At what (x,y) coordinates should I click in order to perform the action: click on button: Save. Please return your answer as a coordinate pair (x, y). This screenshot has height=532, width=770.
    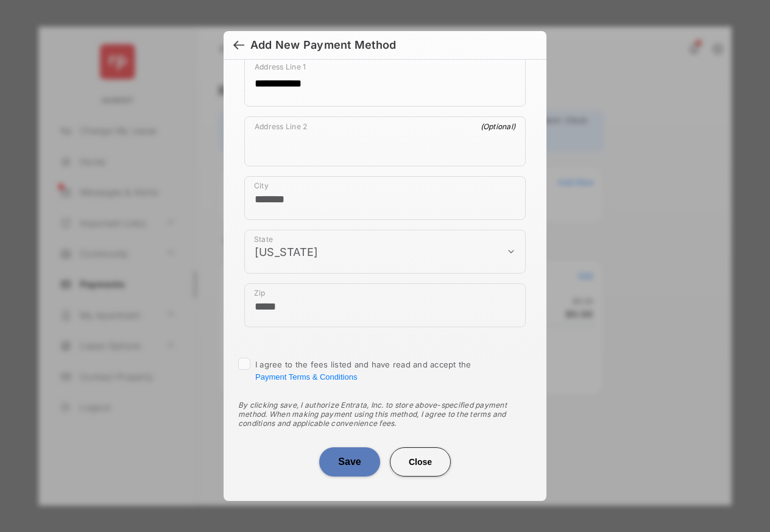
    Looking at the image, I should click on (350, 462).